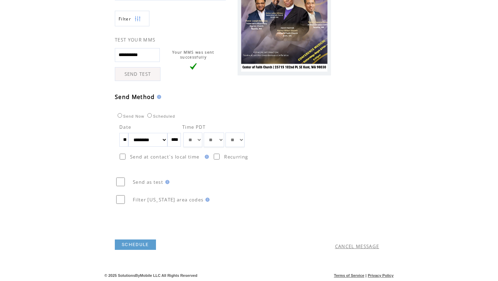 This screenshot has height=281, width=498. What do you see at coordinates (135, 97) in the screenshot?
I see `span: Send Method` at bounding box center [135, 97].